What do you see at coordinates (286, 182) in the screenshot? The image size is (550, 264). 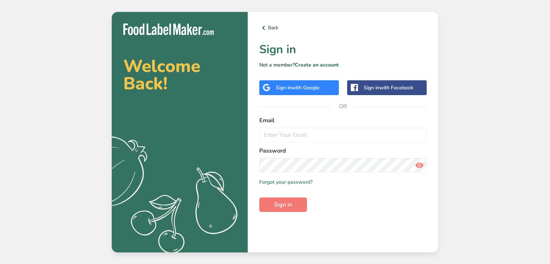 I see `a: Forgot your password?` at bounding box center [286, 182].